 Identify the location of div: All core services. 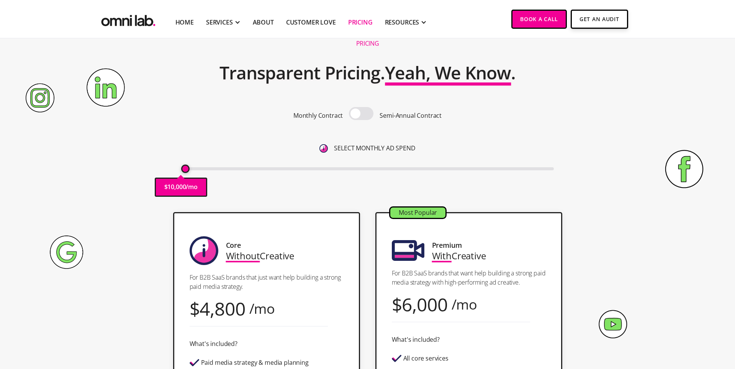
(426, 358).